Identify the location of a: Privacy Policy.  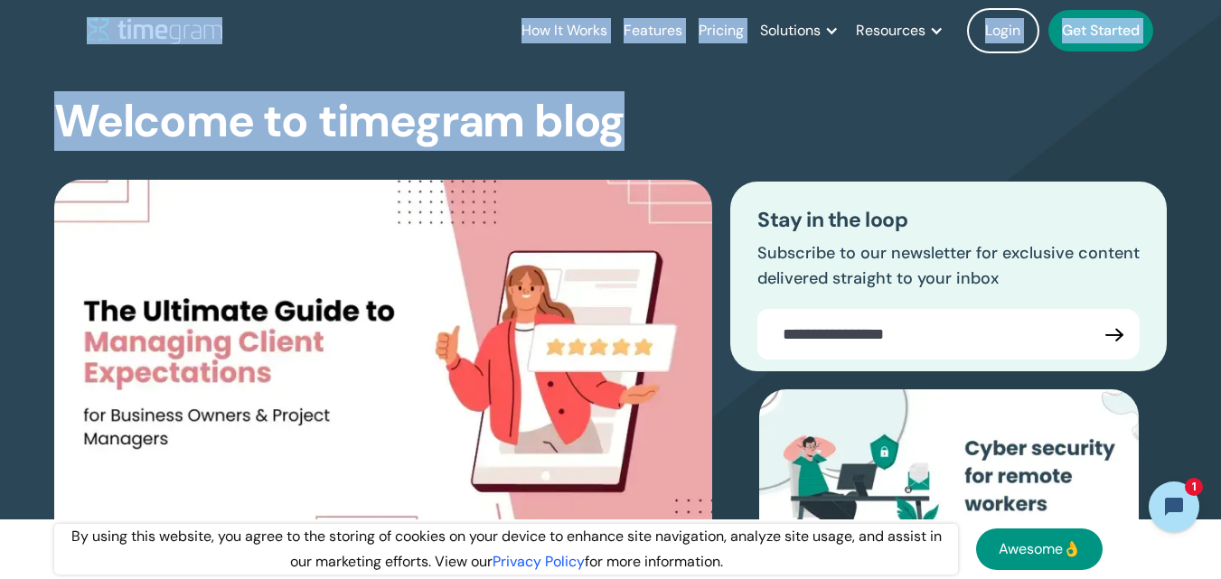
(539, 561).